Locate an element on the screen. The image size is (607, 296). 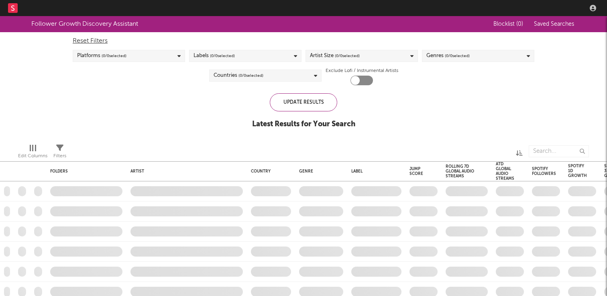
div: Latest Results for Your Search is located at coordinates (304, 124).